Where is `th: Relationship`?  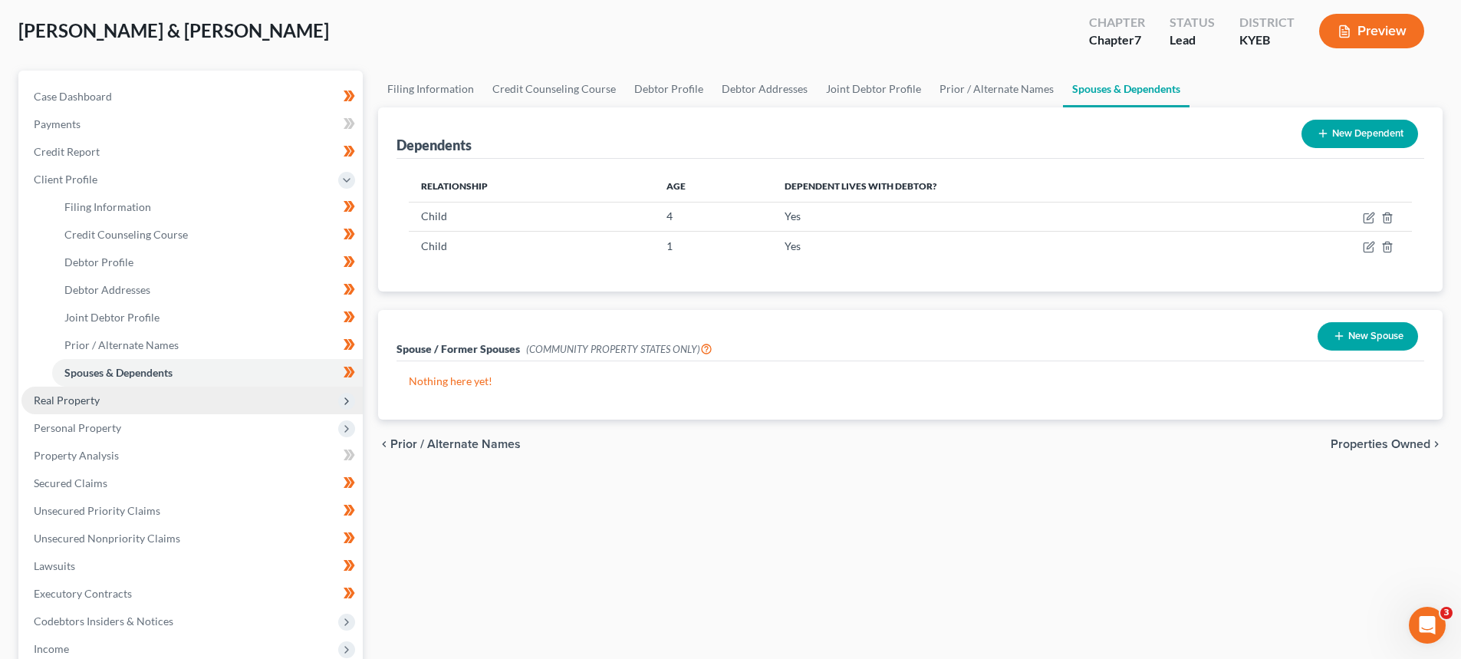
th: Relationship is located at coordinates (532, 186).